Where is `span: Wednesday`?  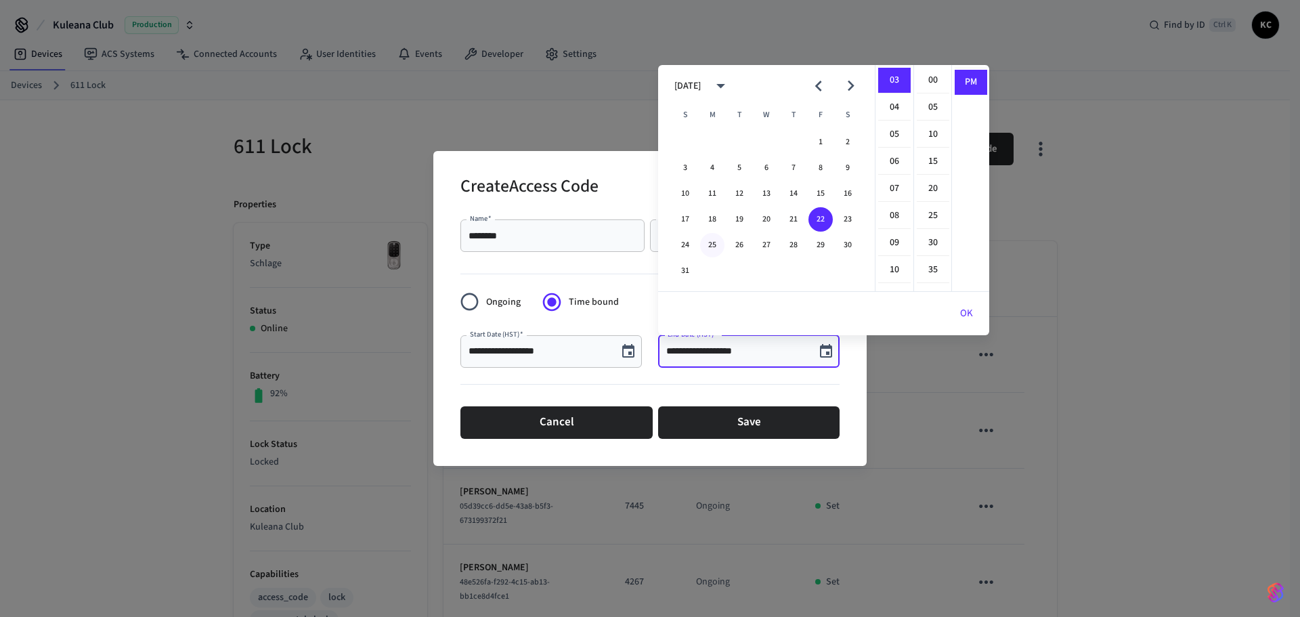 span: Wednesday is located at coordinates (767, 115).